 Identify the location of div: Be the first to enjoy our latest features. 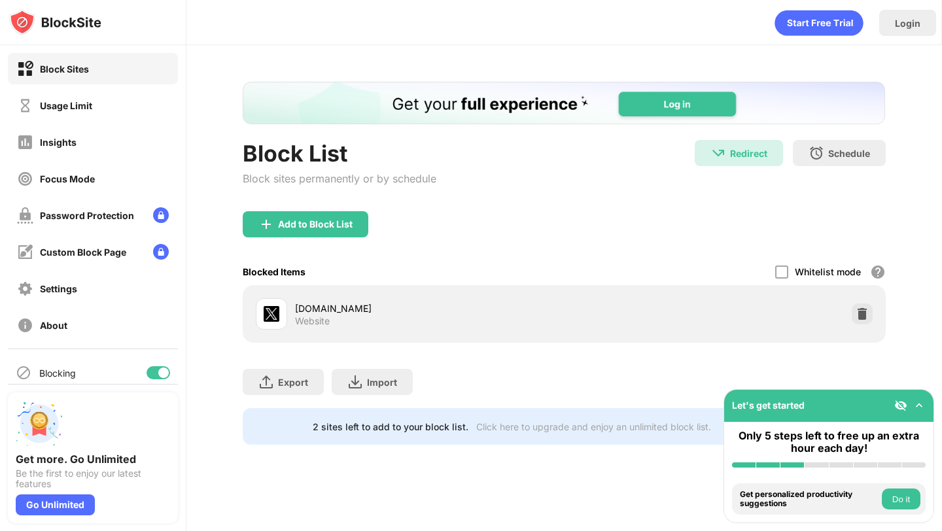
(93, 479).